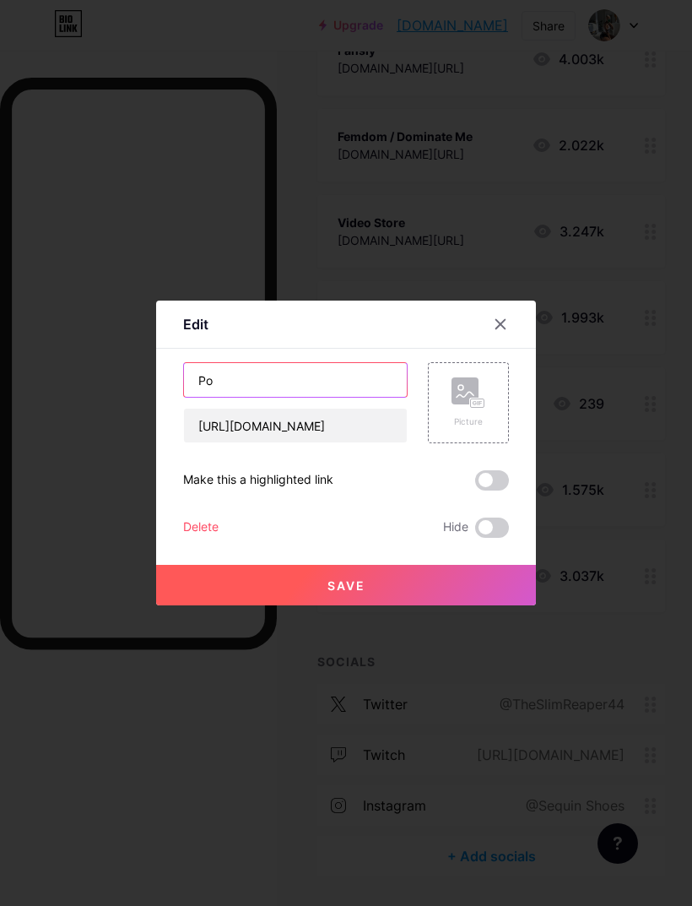 Image resolution: width=692 pixels, height=906 pixels. Describe the element at coordinates (196, 324) in the screenshot. I see `div: Edit` at that location.